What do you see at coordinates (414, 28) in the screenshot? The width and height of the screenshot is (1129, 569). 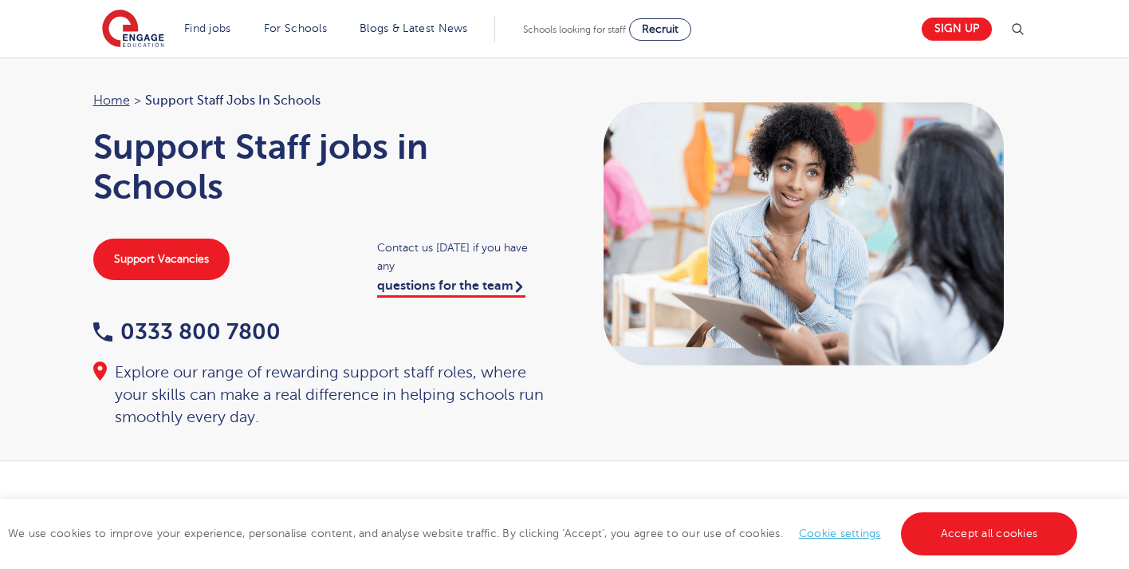 I see `a: Blogs & Latest News` at bounding box center [414, 28].